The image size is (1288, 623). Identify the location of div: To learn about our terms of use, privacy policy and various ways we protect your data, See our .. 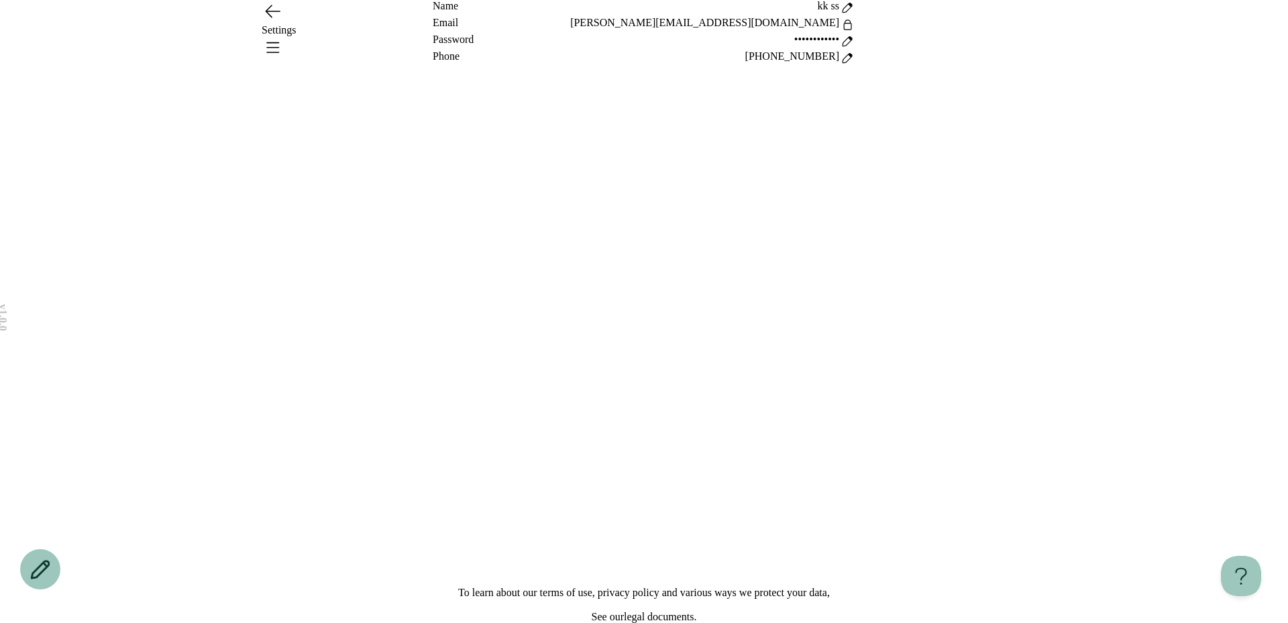
(644, 605).